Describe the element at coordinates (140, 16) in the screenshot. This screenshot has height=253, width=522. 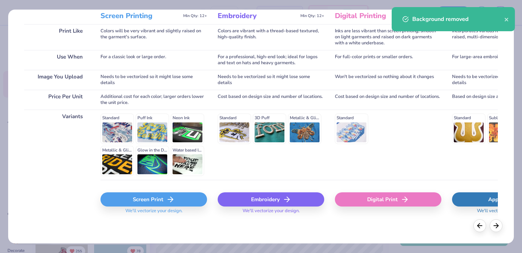
I see `h3: Screen Printing` at that location.